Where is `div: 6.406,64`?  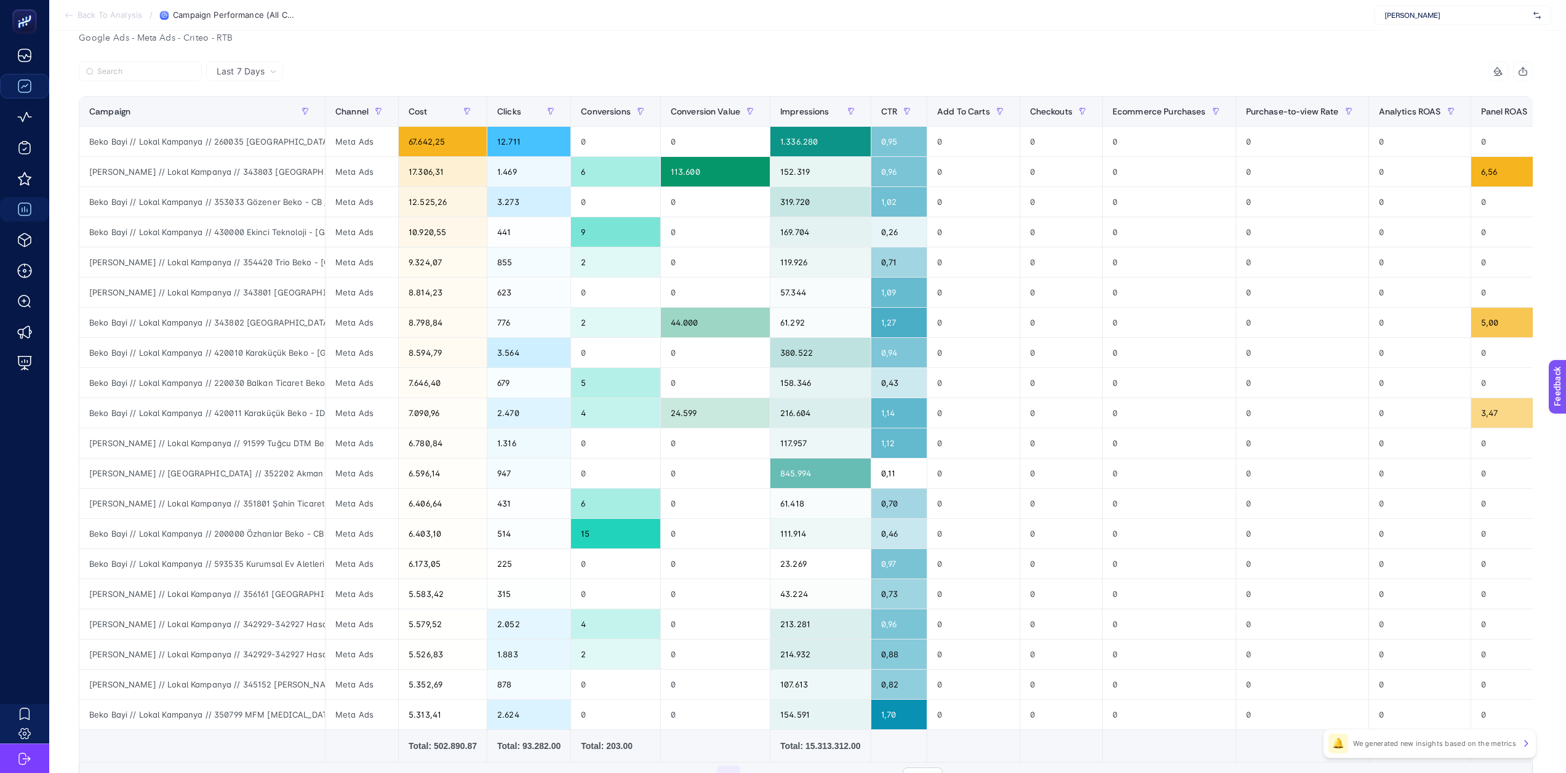
div: 6.406,64 is located at coordinates (443, 503).